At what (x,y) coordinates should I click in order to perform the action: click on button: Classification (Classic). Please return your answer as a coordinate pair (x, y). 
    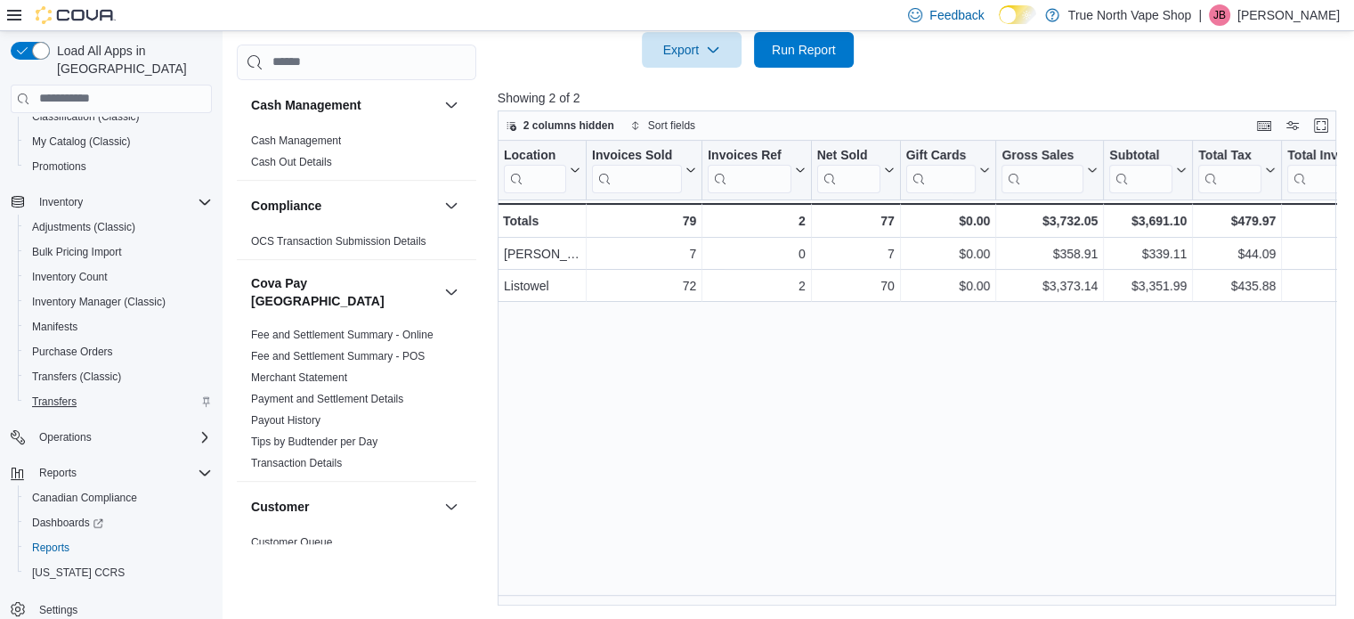
    Looking at the image, I should click on (118, 117).